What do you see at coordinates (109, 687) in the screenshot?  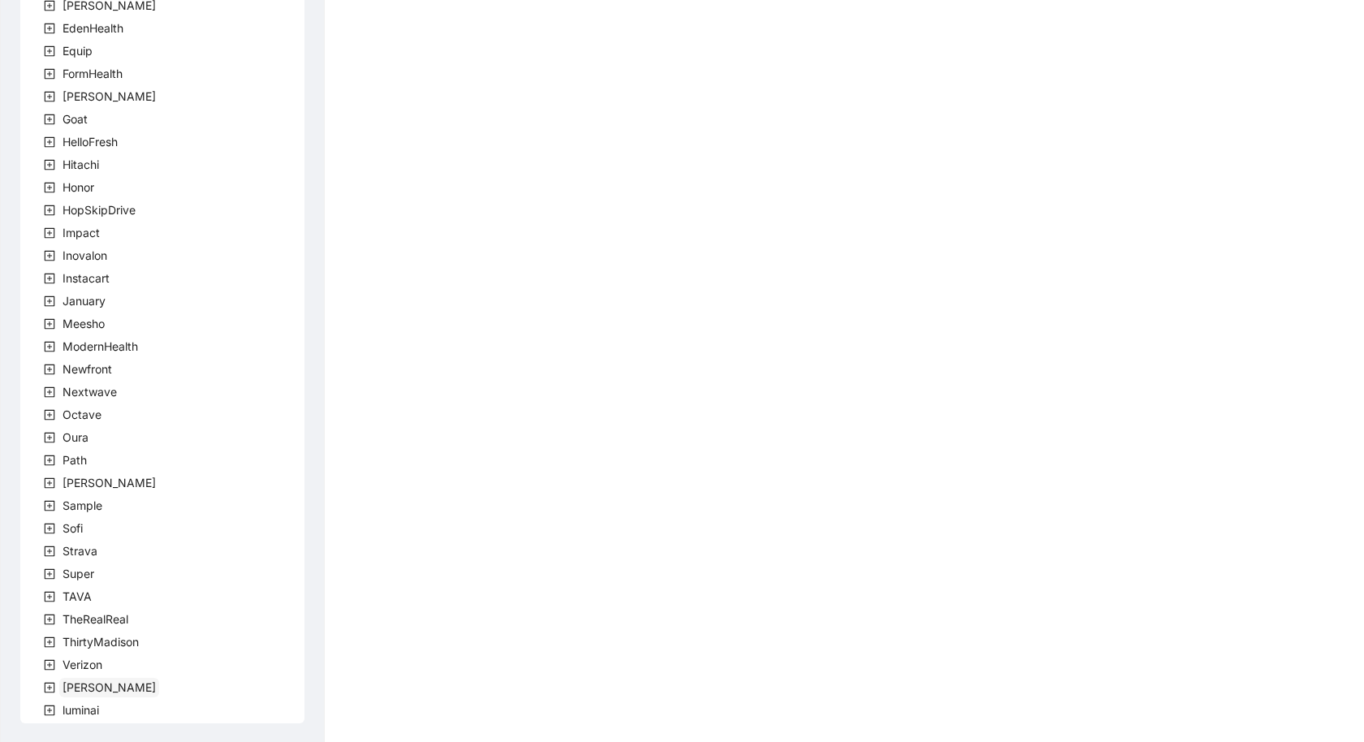 I see `span: Virta` at bounding box center [109, 687].